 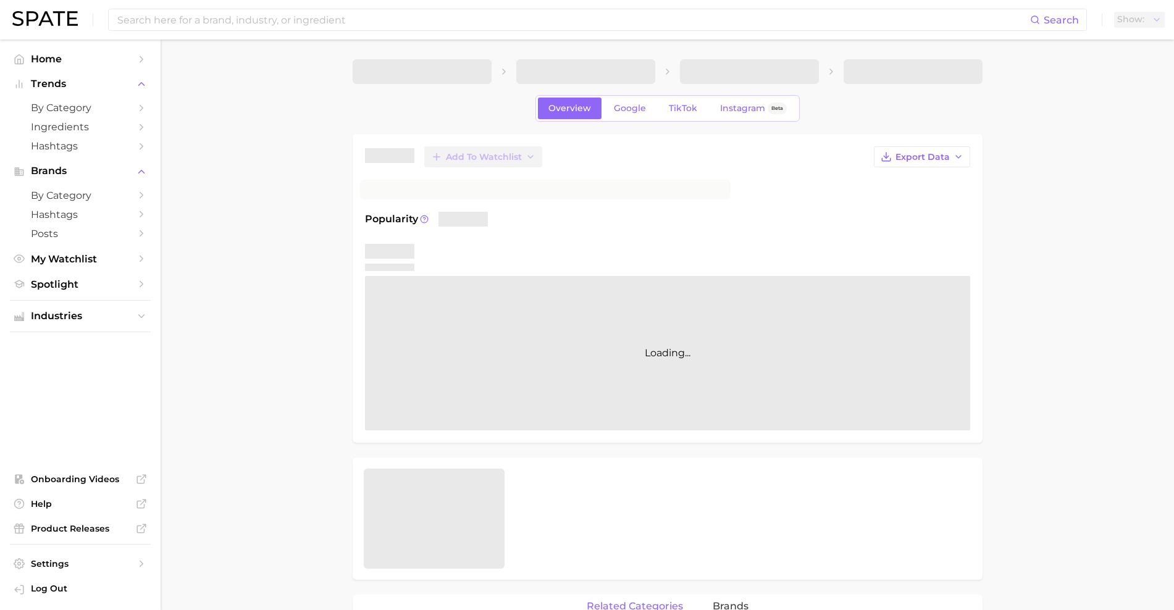 I want to click on span: Add to Watchlist, so click(x=484, y=157).